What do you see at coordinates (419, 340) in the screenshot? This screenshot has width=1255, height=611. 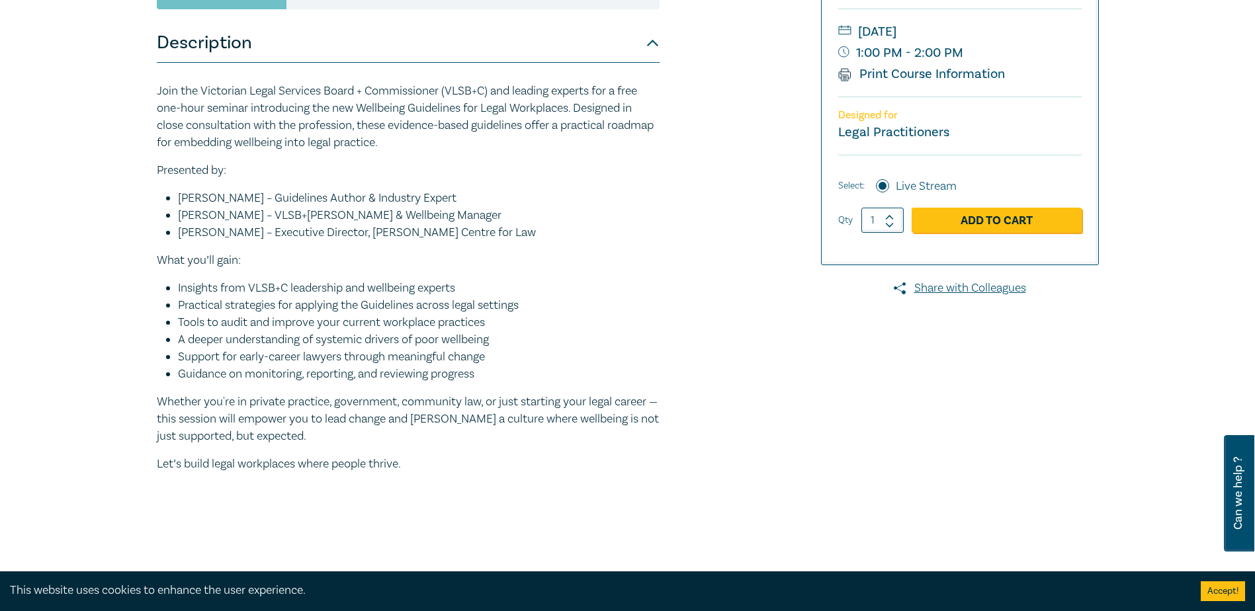 I see `li: A deeper understanding of systemic drivers of poor wellbeing` at bounding box center [419, 340].